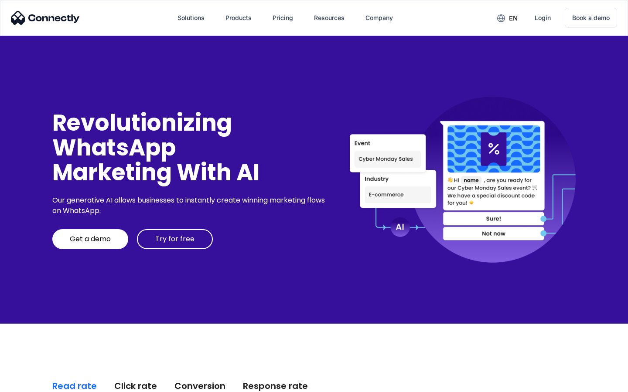 This screenshot has width=628, height=392. What do you see at coordinates (542, 18) in the screenshot?
I see `div: Login` at bounding box center [542, 18].